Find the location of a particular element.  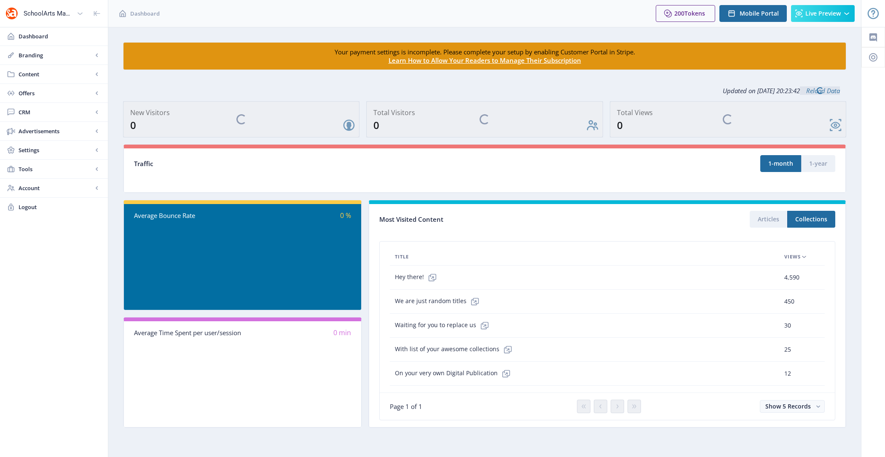

button: Articles is located at coordinates (768, 219).